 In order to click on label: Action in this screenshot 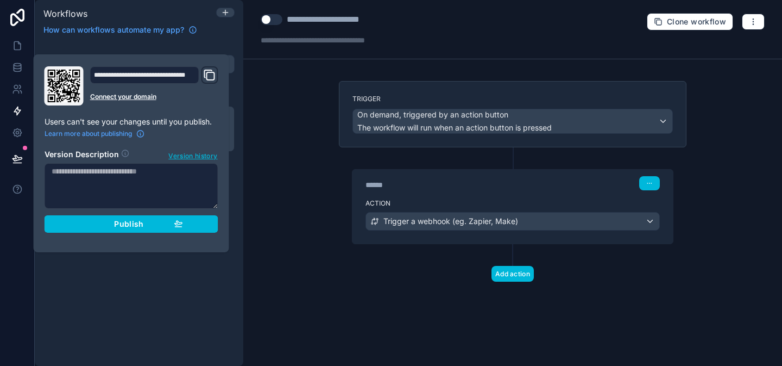, I will do `click(513, 203)`.